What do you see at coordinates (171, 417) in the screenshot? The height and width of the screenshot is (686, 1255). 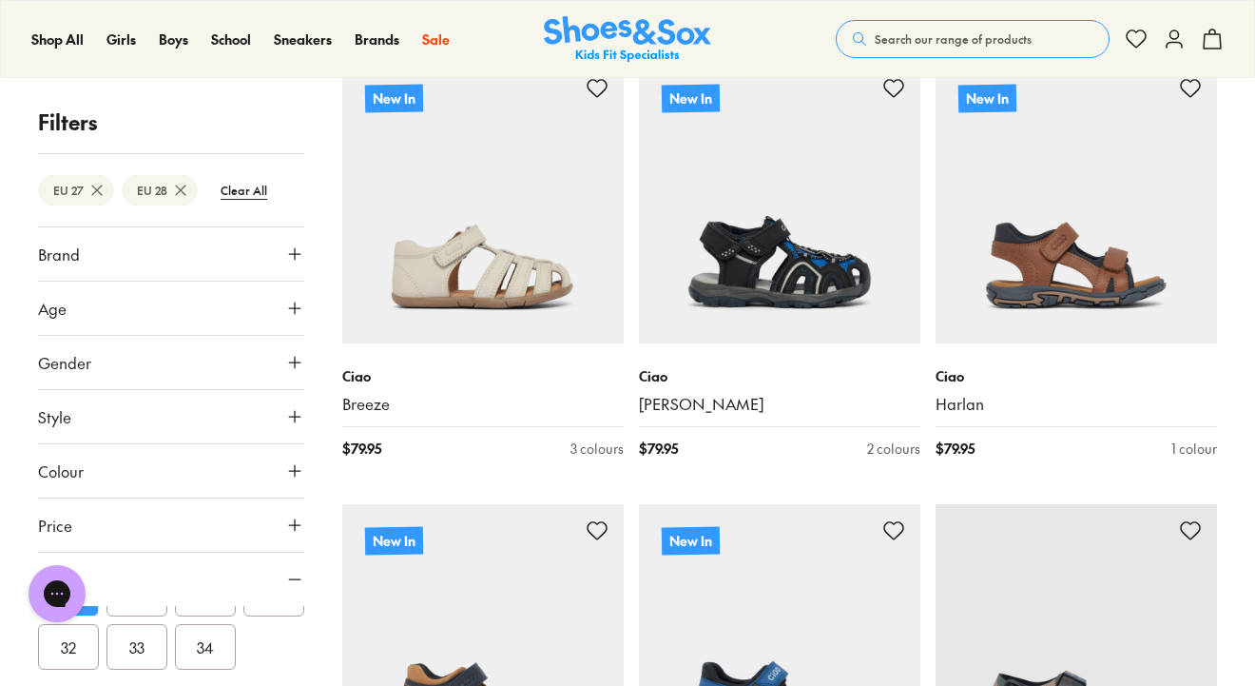 I see `button: Style` at bounding box center [171, 417].